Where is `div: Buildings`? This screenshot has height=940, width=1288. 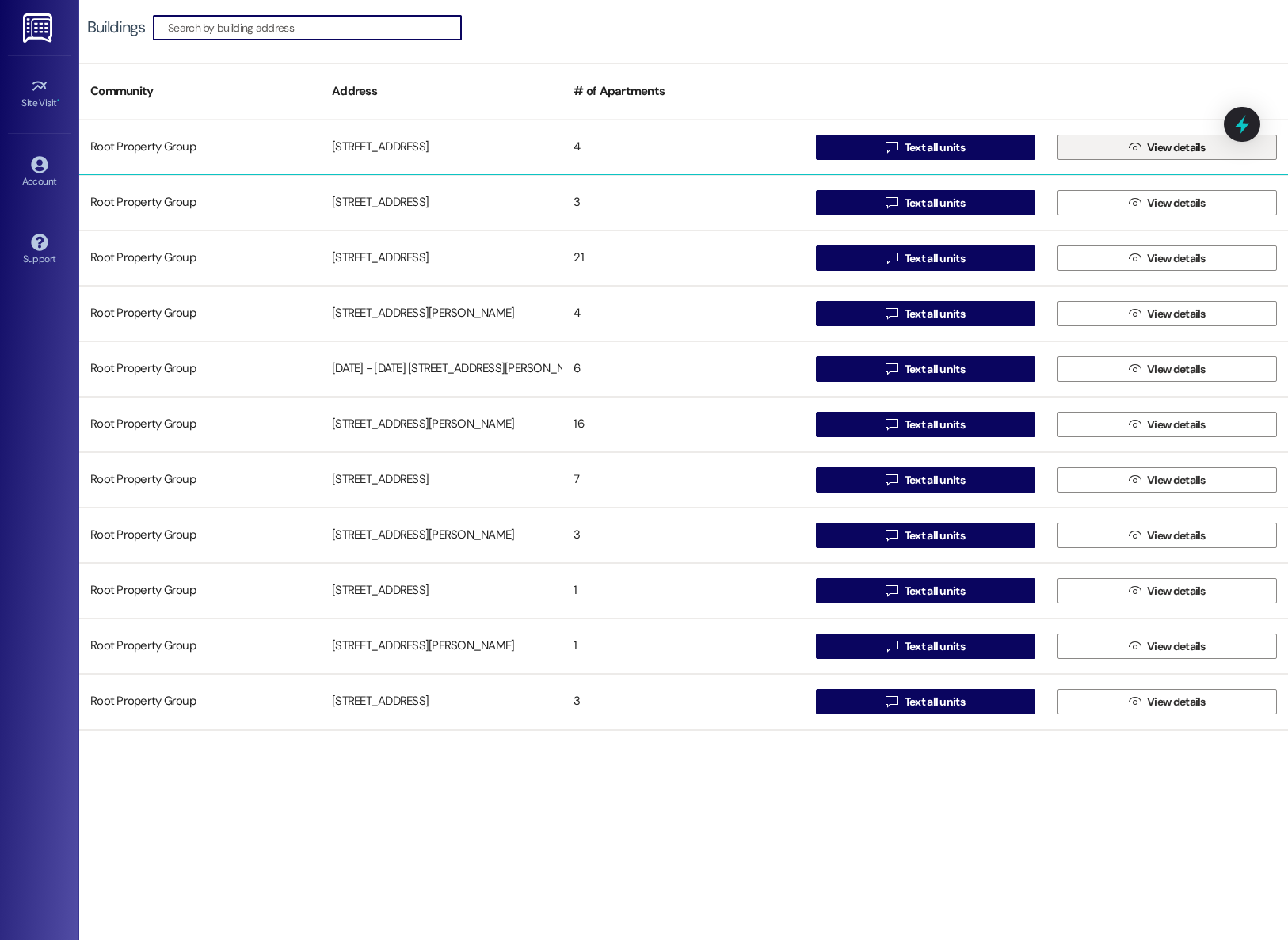
div: Buildings is located at coordinates (116, 27).